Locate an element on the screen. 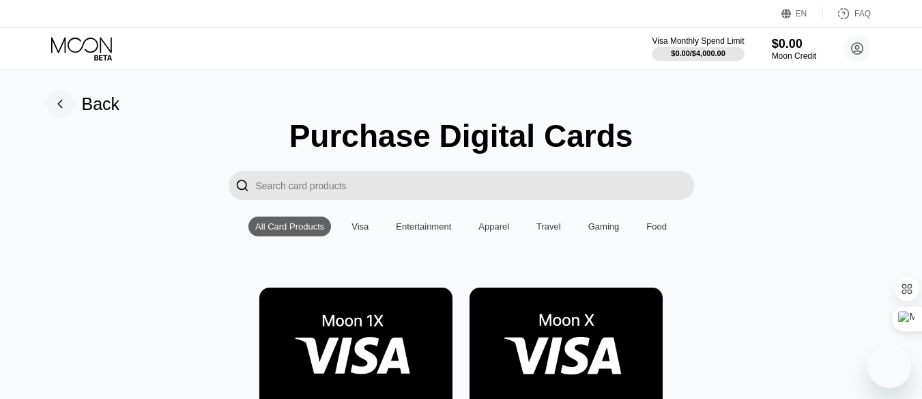 The image size is (922, 399). div: $0.00 / $4,000.00 is located at coordinates (698, 53).